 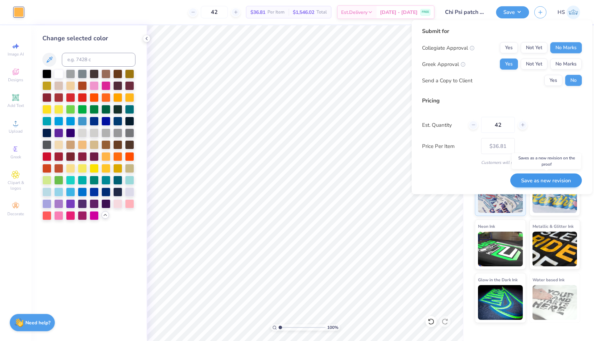 What do you see at coordinates (573, 12) in the screenshot?
I see `img: Hailey Stephens` at bounding box center [573, 12].